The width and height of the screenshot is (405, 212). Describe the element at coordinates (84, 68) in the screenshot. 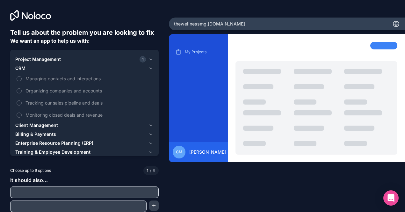

I see `button: CRM` at that location.